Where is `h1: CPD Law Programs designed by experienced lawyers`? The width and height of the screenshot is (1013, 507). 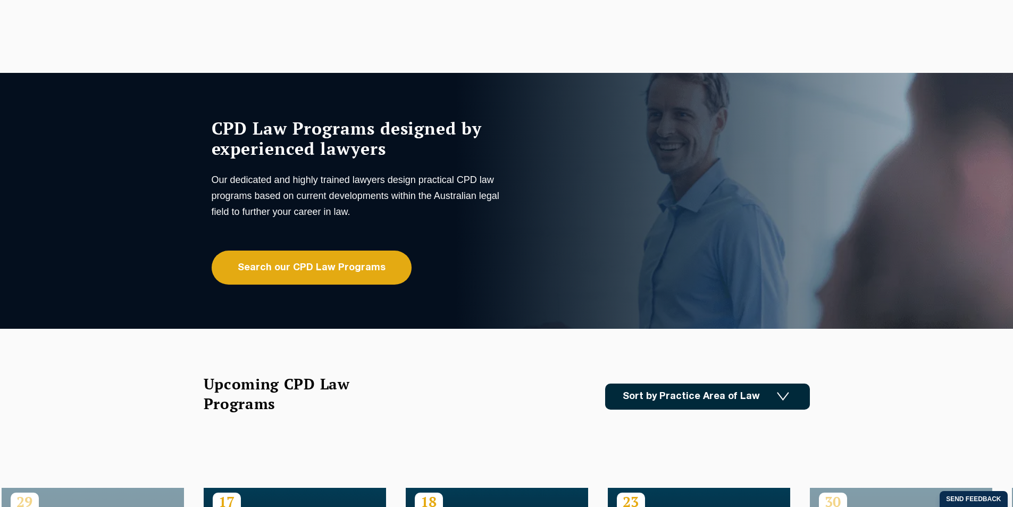 h1: CPD Law Programs designed by experienced lawyers is located at coordinates (358, 138).